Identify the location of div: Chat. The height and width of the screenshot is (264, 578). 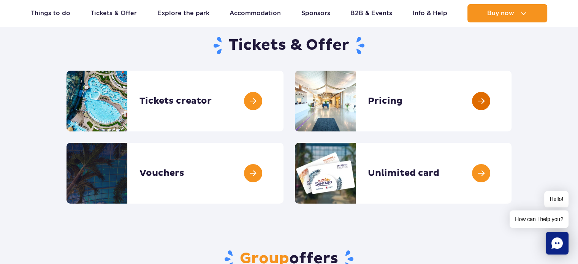
(557, 243).